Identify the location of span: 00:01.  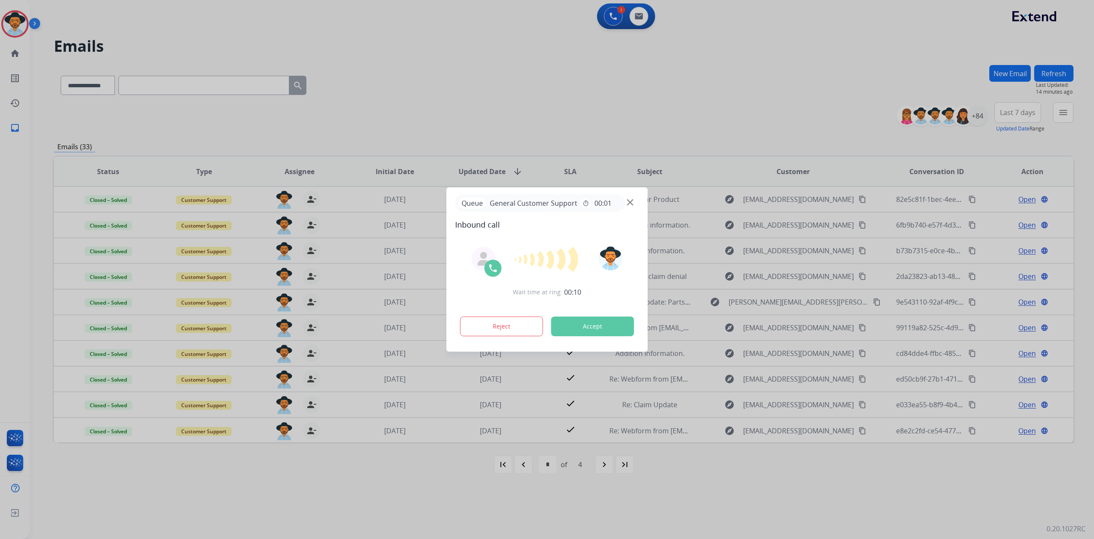
(603, 203).